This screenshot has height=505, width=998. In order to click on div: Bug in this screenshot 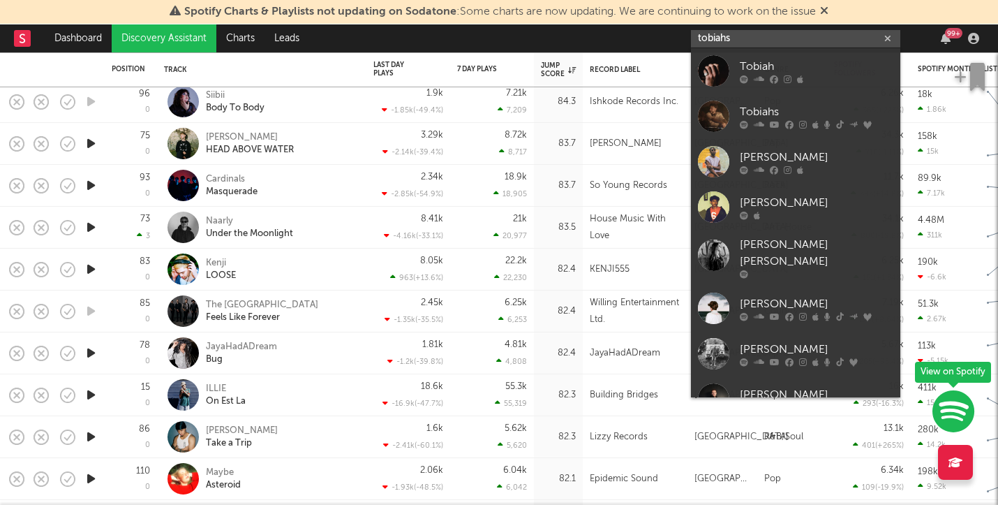, I will do `click(242, 360)`.